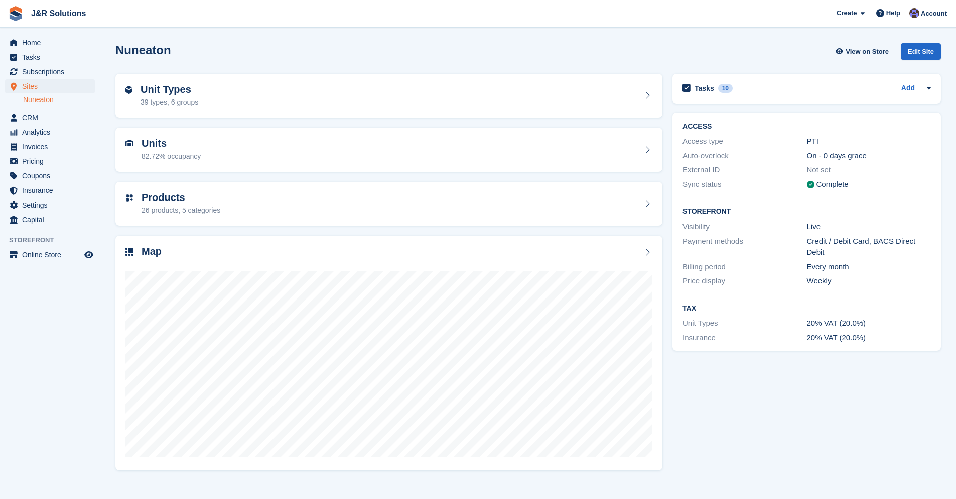 This screenshot has height=499, width=956. I want to click on div: Unit Types, so click(745, 323).